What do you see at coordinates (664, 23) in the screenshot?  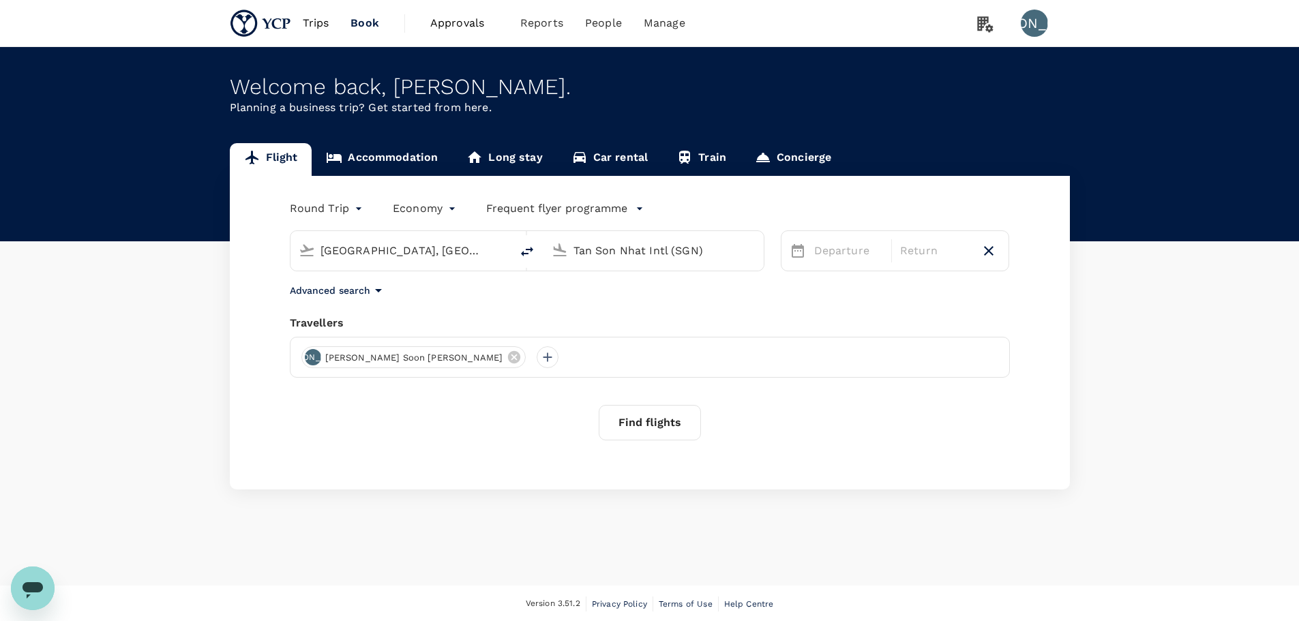 I see `span: Manage` at bounding box center [664, 23].